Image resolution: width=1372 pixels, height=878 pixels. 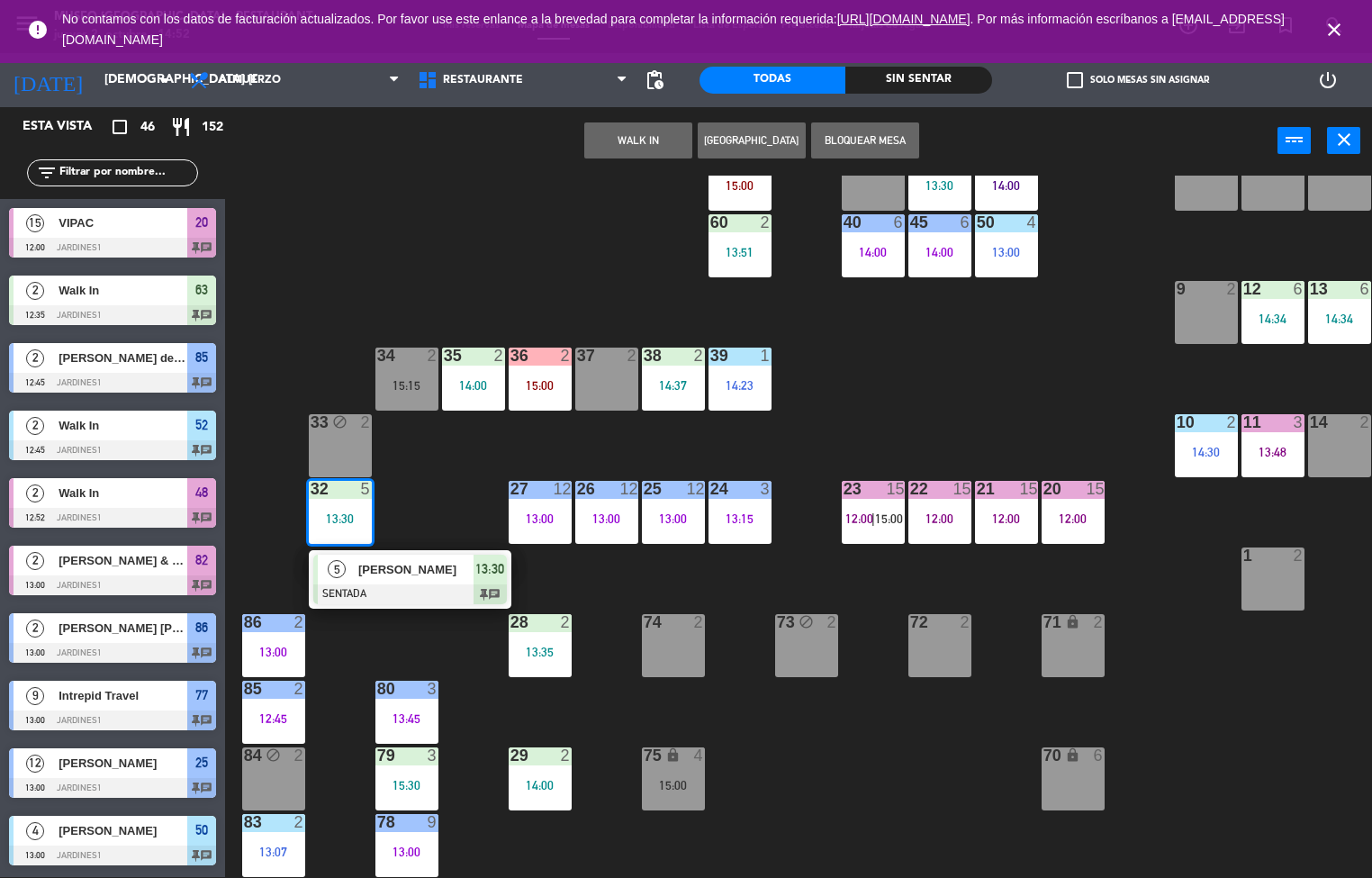 I want to click on span: No contamos con los datos de facturación actualizados. Por favor use este enlance a la brevedad p..., so click(x=674, y=29).